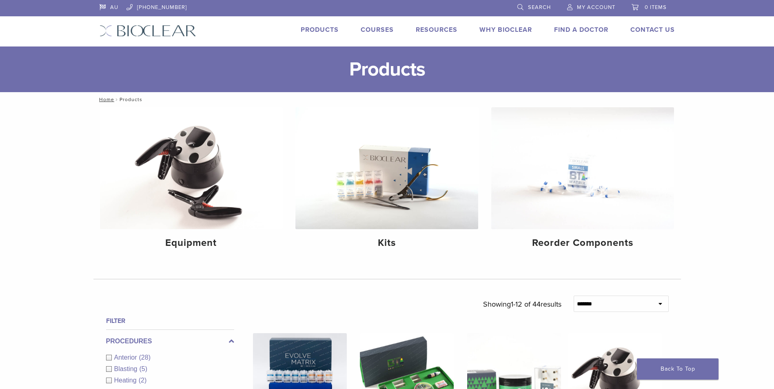 The image size is (774, 389). Describe the element at coordinates (387, 100) in the screenshot. I see `nav: Products` at that location.